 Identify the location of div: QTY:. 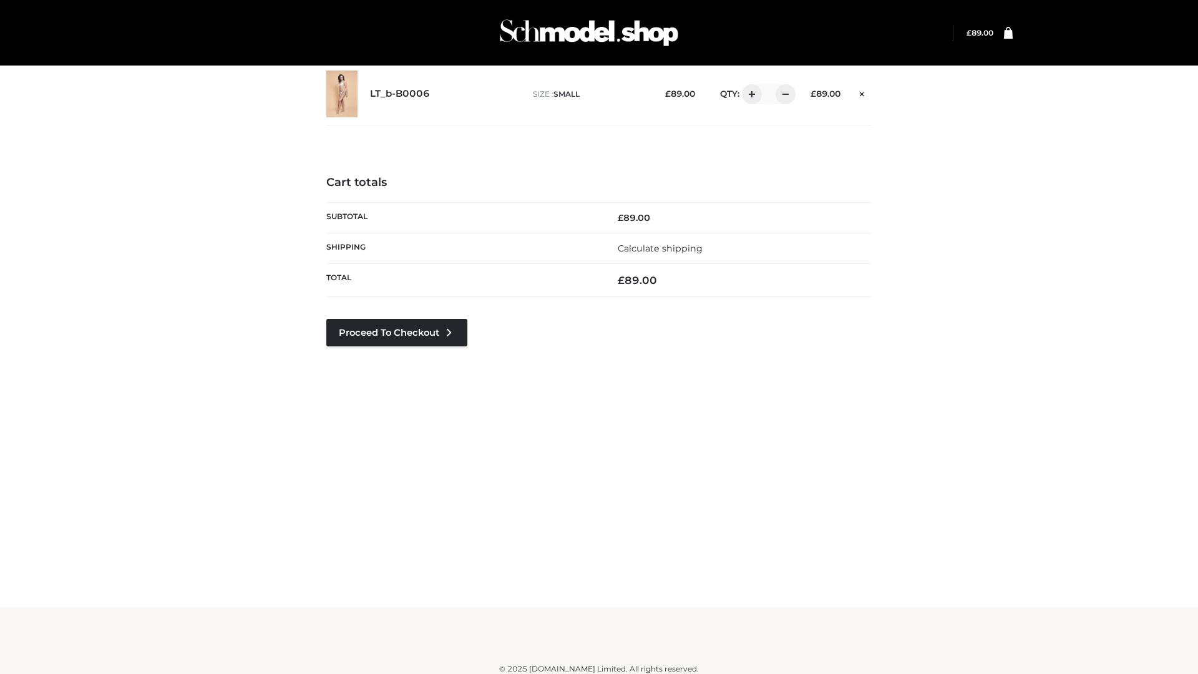
(750, 94).